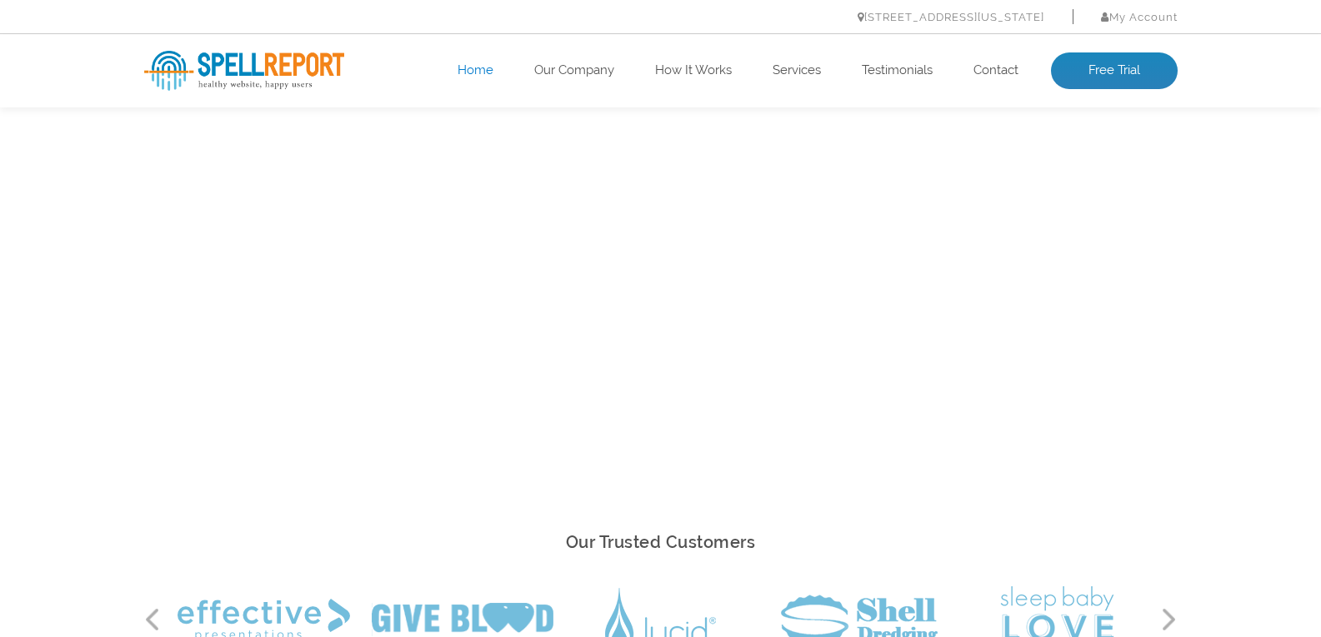 This screenshot has height=637, width=1321. Describe the element at coordinates (661, 542) in the screenshot. I see `h2: Our Trusted Customers` at that location.